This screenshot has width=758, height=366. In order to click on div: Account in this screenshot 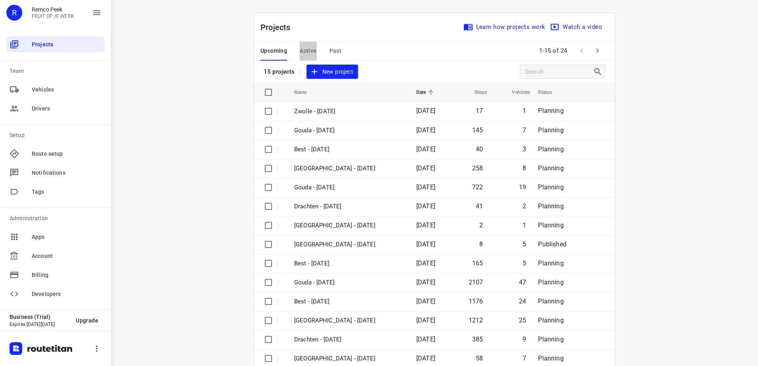, I will do `click(55, 256)`.